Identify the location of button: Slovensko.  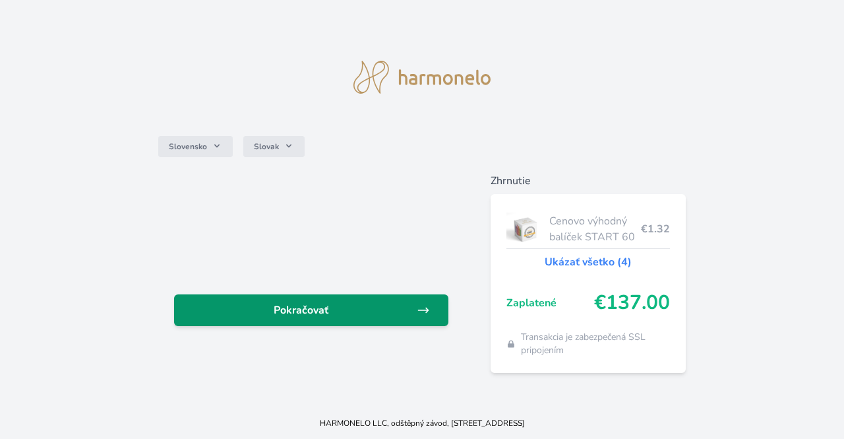
(195, 146).